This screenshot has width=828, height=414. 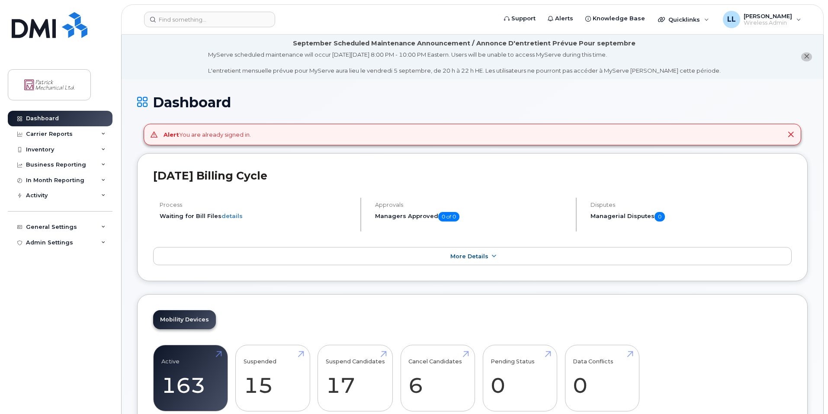 What do you see at coordinates (207, 135) in the screenshot?
I see `div: You are already signed in.` at bounding box center [207, 135].